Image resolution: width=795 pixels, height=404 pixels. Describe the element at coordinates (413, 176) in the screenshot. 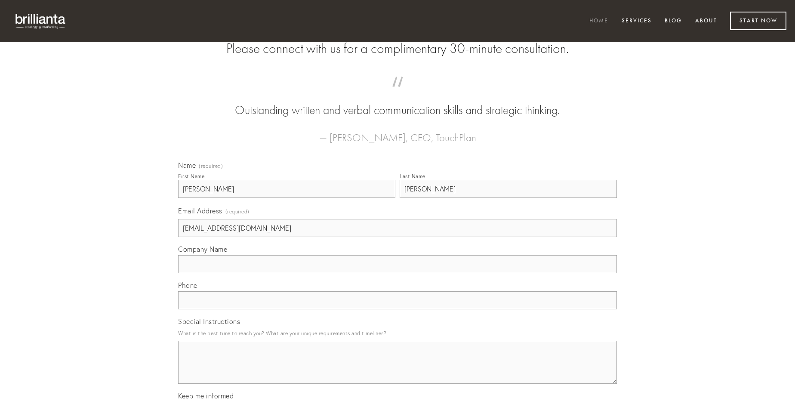

I see `div: Last Name` at that location.